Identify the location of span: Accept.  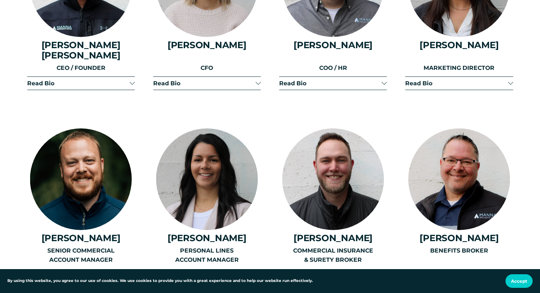
(519, 281).